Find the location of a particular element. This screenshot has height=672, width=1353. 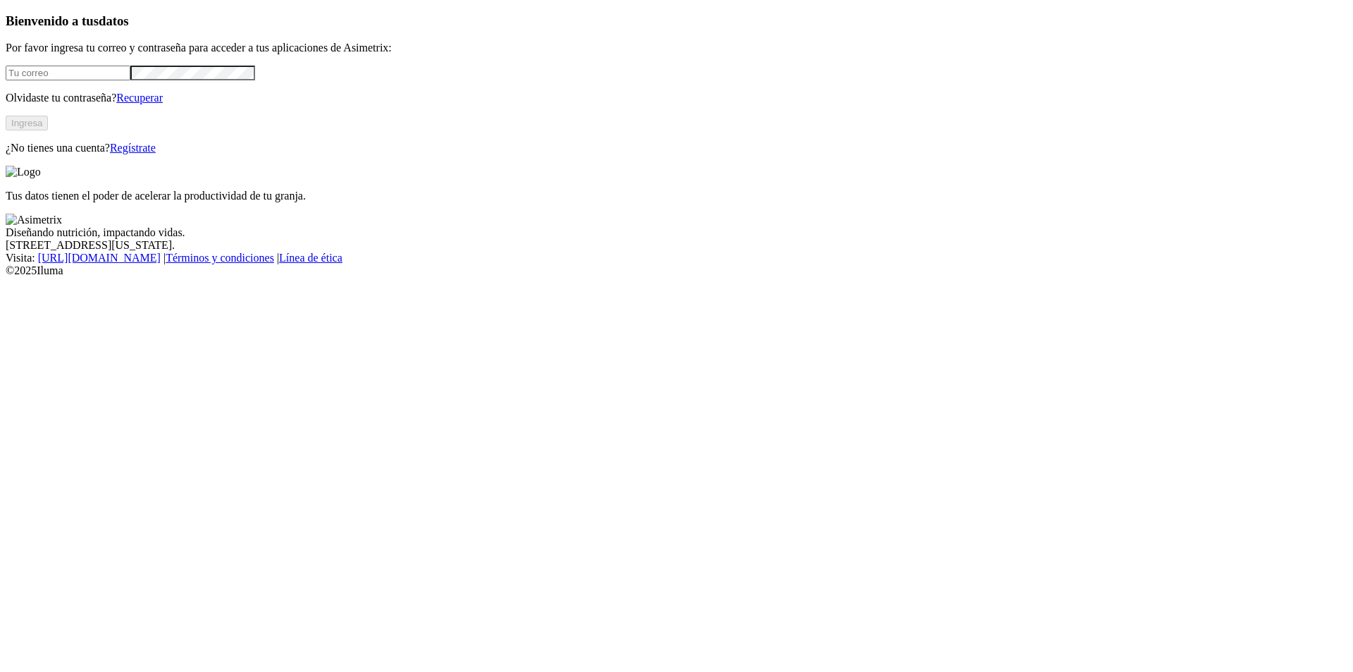

a: Regístrate is located at coordinates (133, 147).